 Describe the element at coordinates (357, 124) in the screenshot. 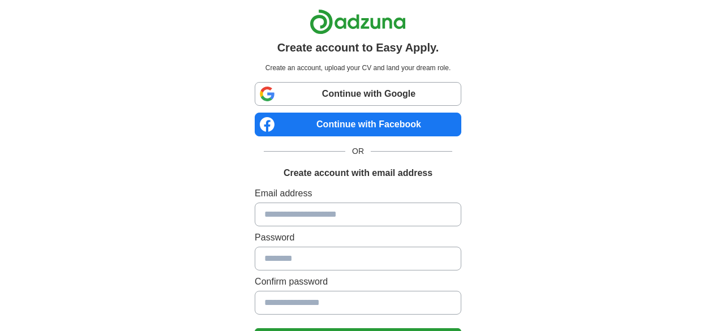

I see `a: Continue with Facebook` at that location.